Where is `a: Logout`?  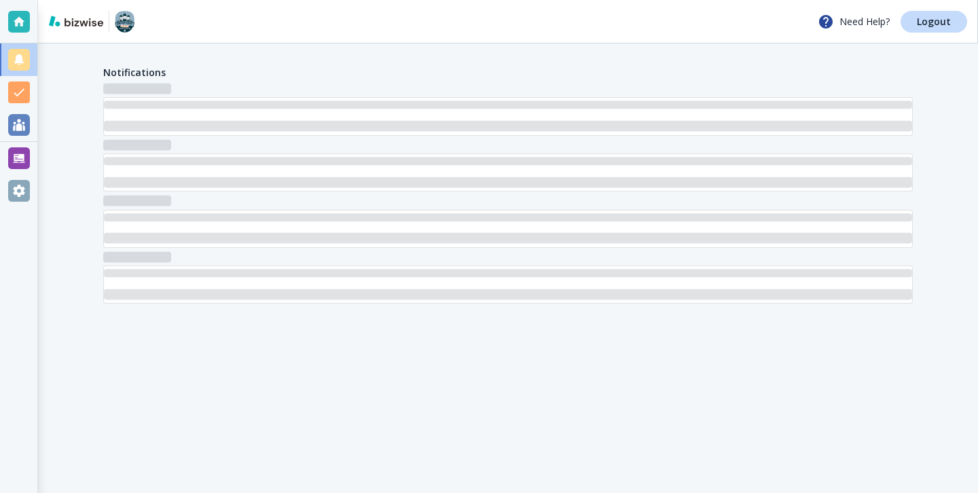
a: Logout is located at coordinates (934, 22).